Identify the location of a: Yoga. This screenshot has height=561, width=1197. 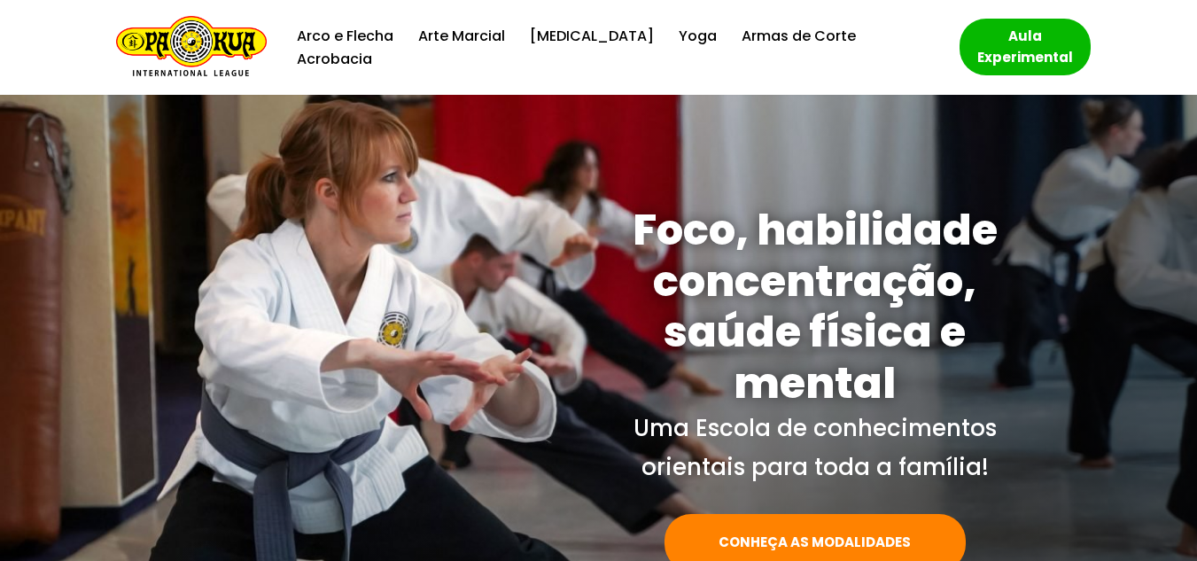
(697, 35).